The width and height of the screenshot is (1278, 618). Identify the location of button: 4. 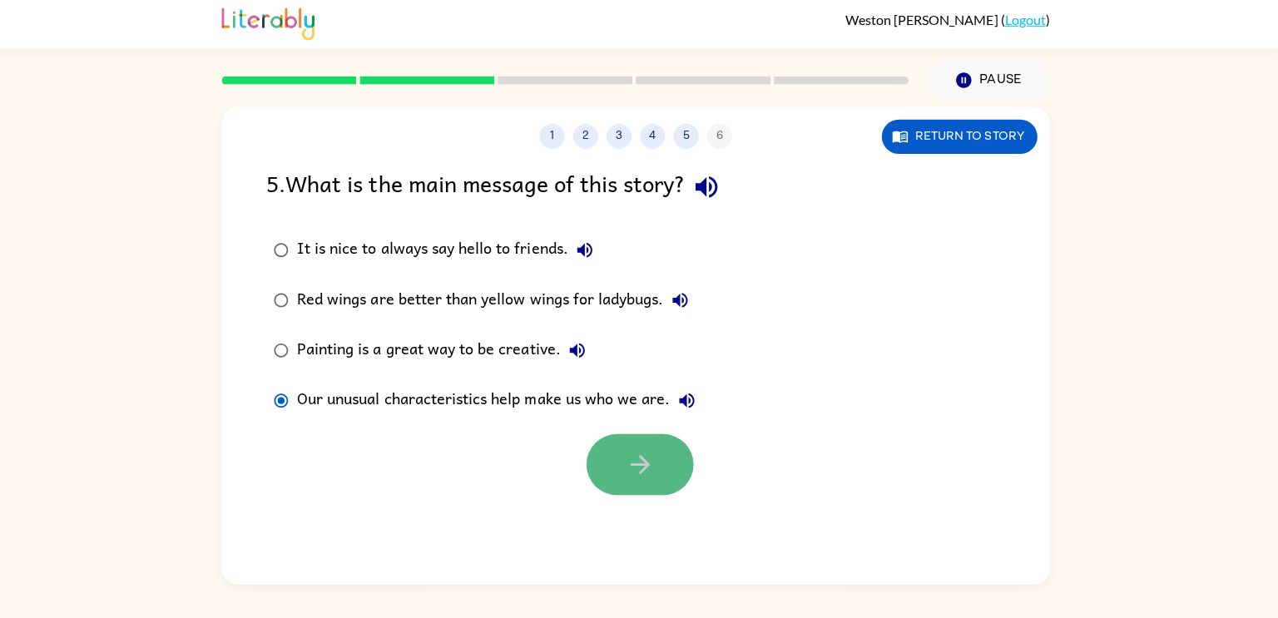
(656, 139).